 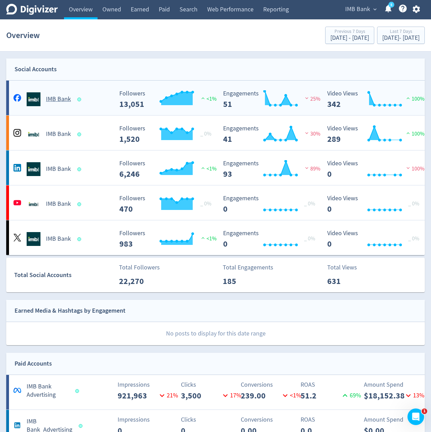 What do you see at coordinates (272, 99) in the screenshot?
I see `svg: Engagements 51` at bounding box center [272, 99].